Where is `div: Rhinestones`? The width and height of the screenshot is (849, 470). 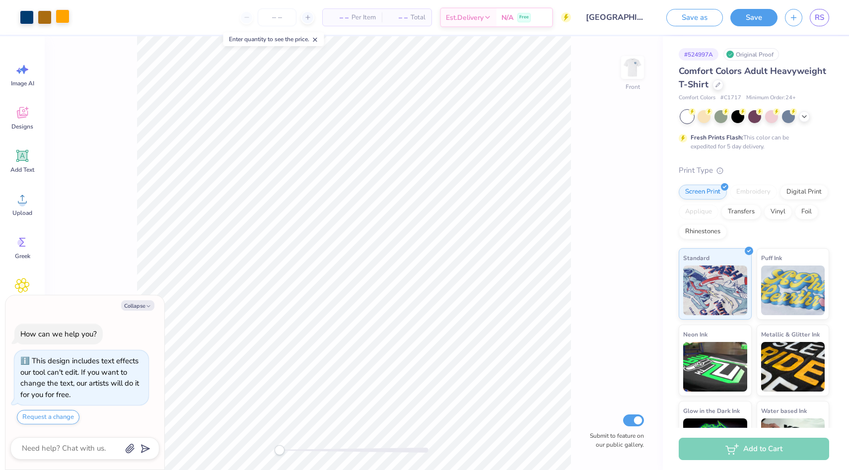
div: Rhinestones is located at coordinates (703, 232).